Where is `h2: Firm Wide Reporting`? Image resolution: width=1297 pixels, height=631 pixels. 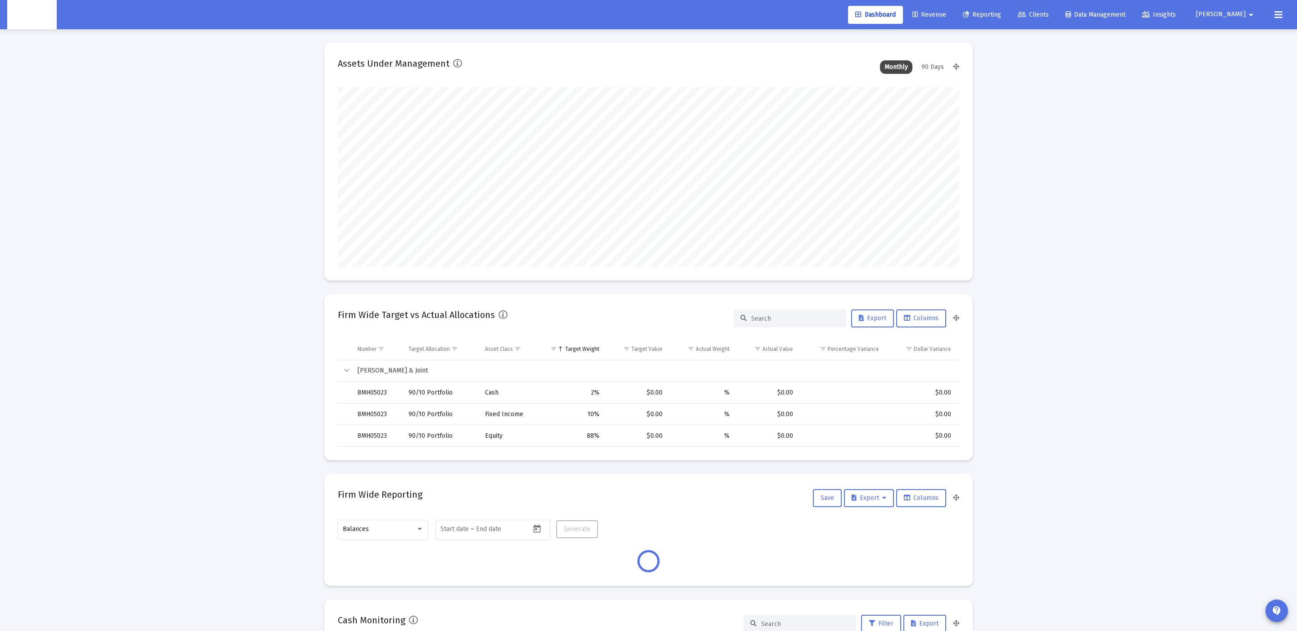
h2: Firm Wide Reporting is located at coordinates (380, 494).